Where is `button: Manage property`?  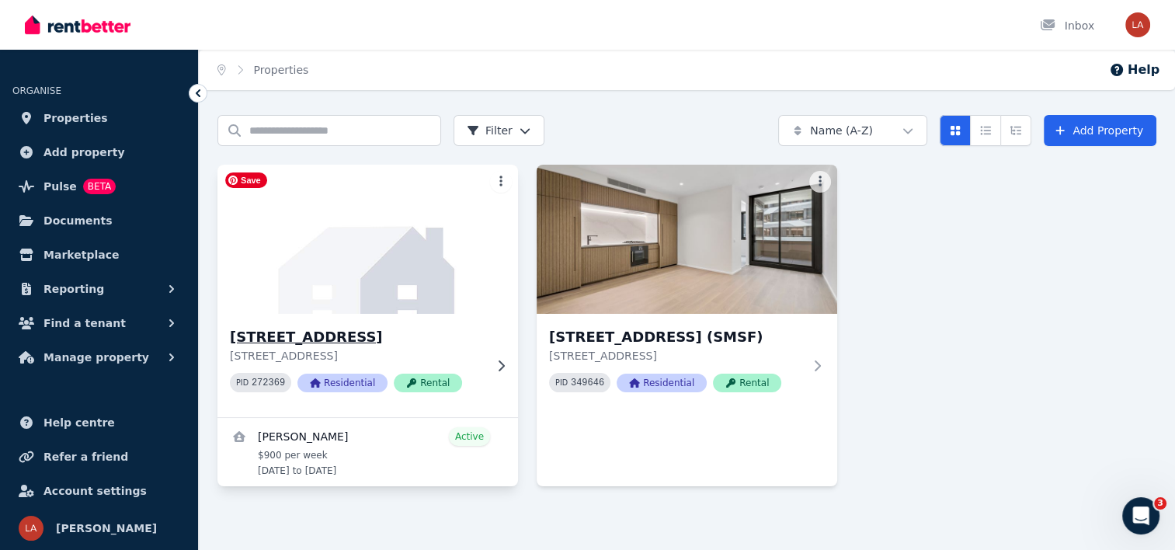 button: Manage property is located at coordinates (99, 357).